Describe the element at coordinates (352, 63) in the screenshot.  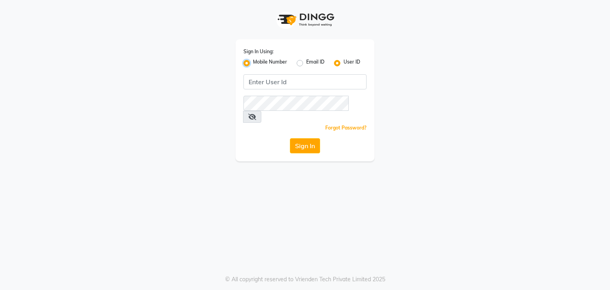
I see `label: User ID` at that location.